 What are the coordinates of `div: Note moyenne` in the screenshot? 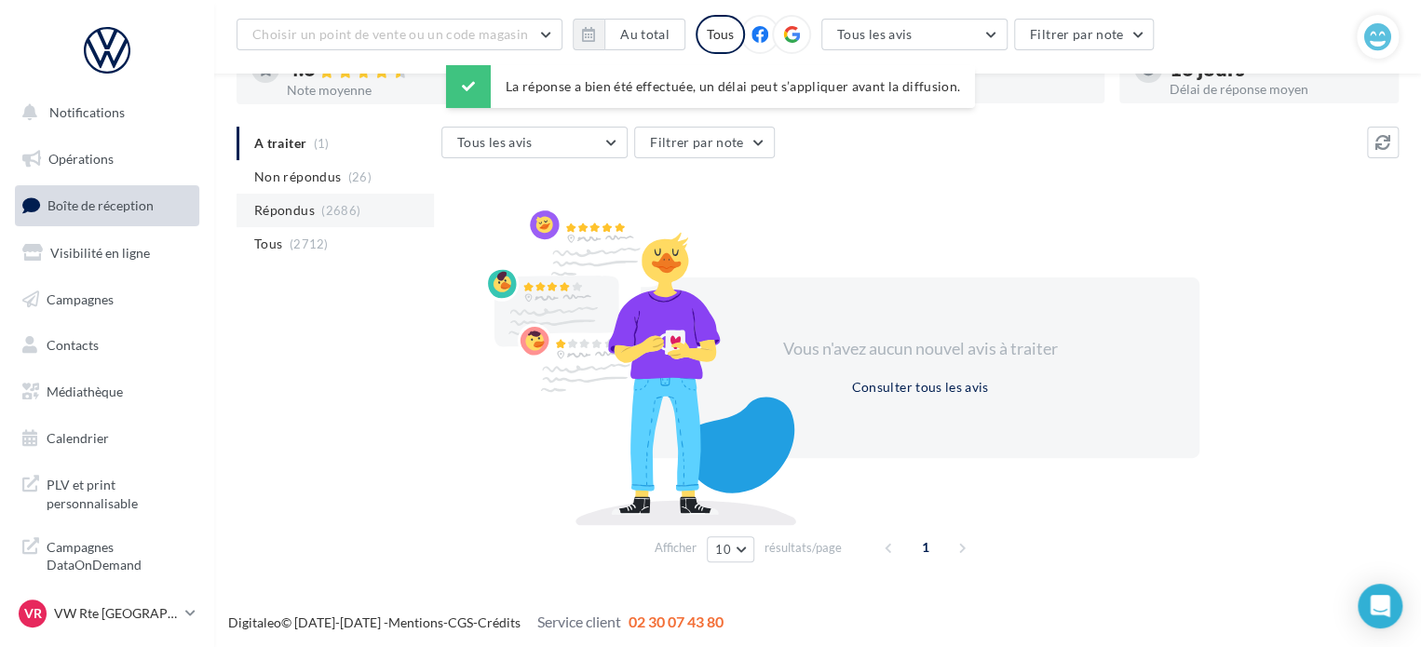 It's located at (394, 90).